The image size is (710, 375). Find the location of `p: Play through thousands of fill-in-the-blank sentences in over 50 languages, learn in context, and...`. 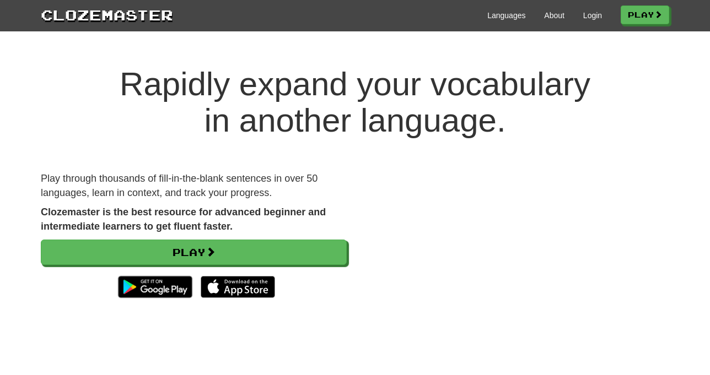

p: Play through thousands of fill-in-the-blank sentences in over 50 languages, learn in context, and... is located at coordinates (193, 186).